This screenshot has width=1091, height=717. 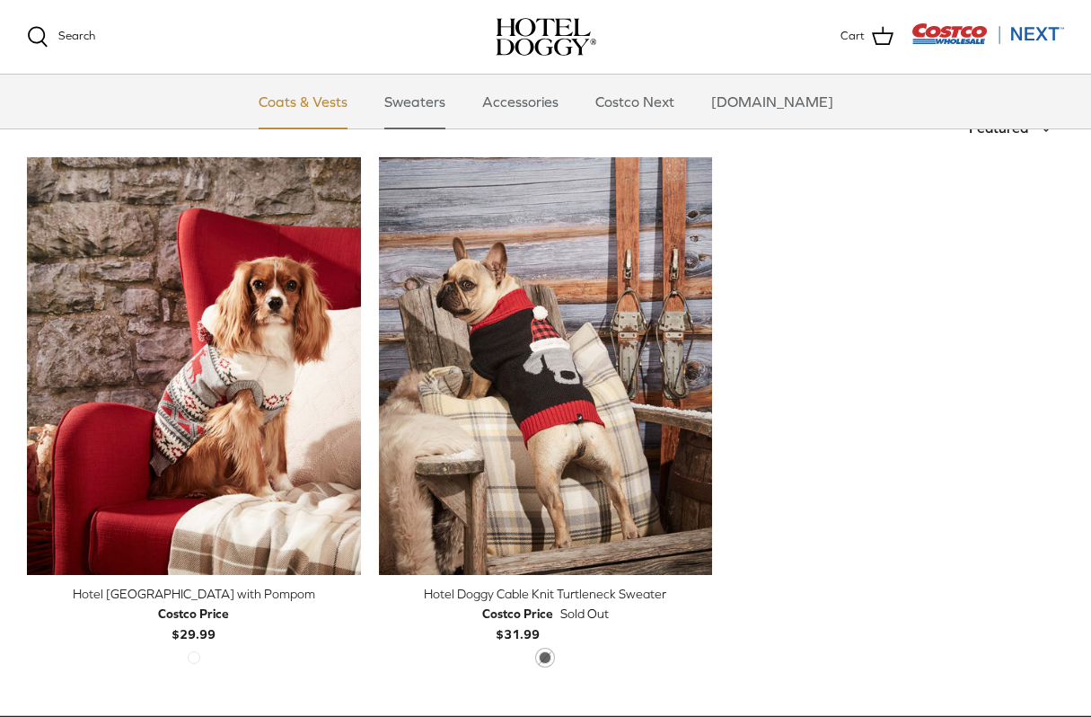 I want to click on a: Costco Next, so click(x=635, y=101).